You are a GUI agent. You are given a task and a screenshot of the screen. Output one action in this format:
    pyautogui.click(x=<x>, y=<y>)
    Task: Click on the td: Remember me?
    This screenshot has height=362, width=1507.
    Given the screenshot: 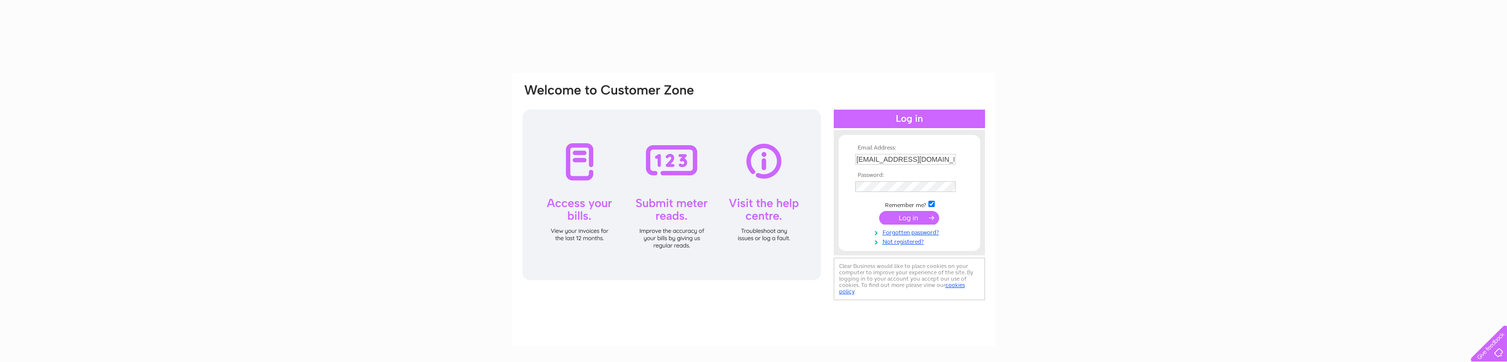 What is the action you would take?
    pyautogui.click(x=909, y=204)
    